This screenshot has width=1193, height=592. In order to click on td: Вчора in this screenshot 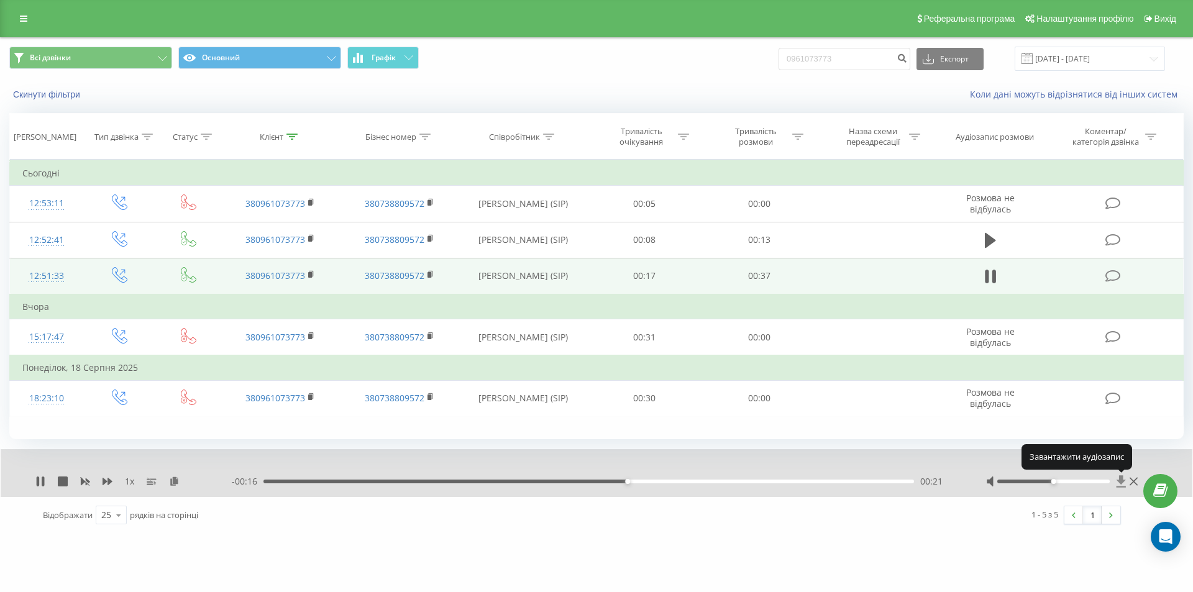, I will do `click(596, 307)`.